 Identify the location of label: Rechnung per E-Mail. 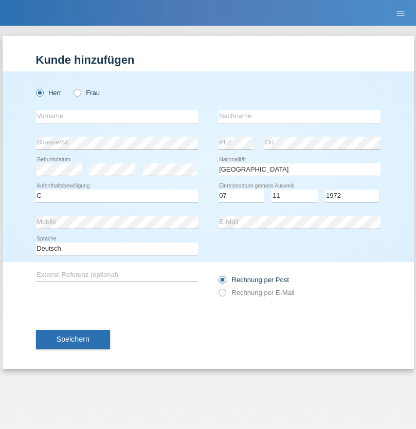
(257, 293).